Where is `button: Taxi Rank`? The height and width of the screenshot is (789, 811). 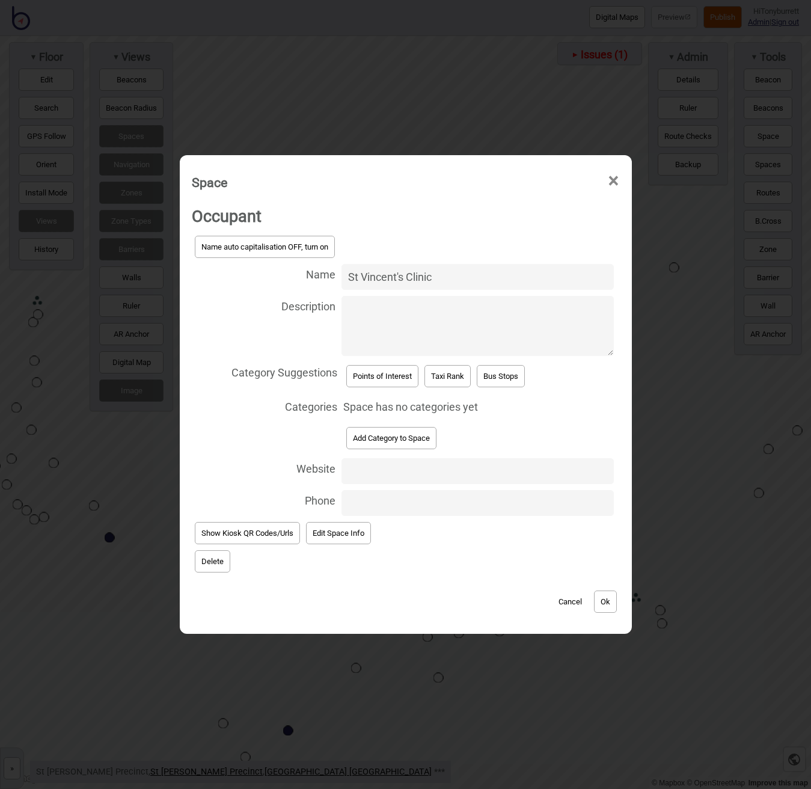
button: Taxi Rank is located at coordinates (447, 376).